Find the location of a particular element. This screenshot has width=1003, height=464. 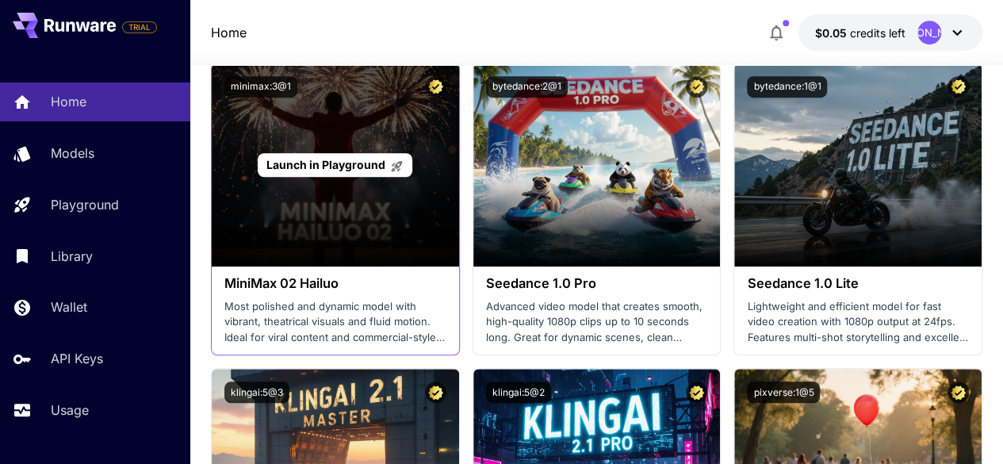

p: Lightweight and efficient model for fast video creation with 1080p output at 24fps. Features mult... is located at coordinates (858, 322).